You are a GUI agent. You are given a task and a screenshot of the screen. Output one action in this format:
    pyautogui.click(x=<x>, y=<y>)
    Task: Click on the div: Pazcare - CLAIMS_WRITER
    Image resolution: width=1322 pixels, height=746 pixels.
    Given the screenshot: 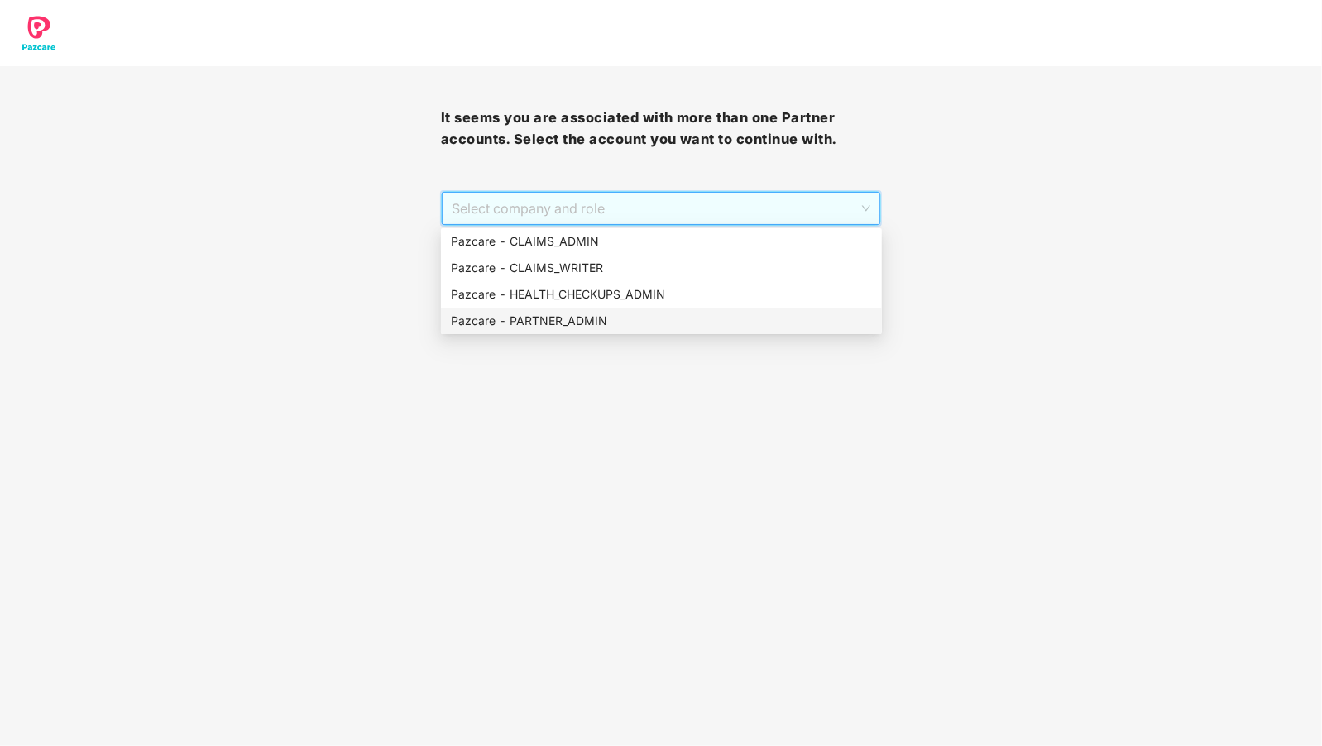 What is the action you would take?
    pyautogui.click(x=661, y=268)
    